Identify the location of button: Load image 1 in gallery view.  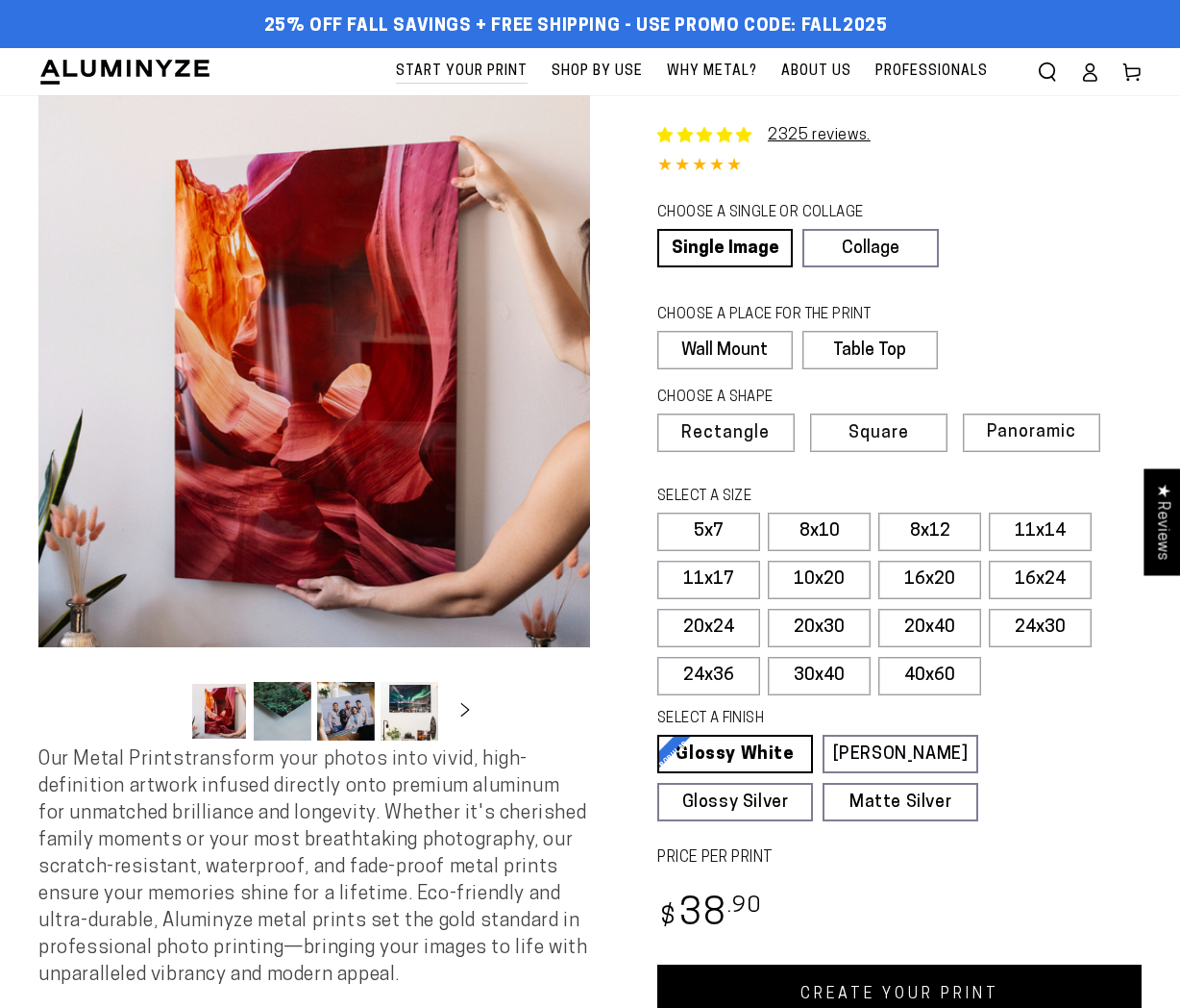
(219, 710).